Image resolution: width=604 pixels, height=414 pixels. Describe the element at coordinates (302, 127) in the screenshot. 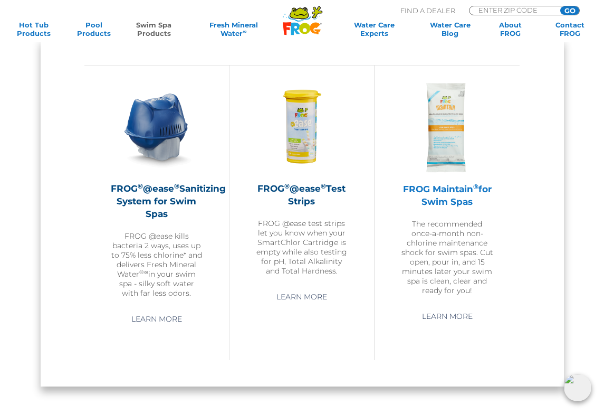

I see `img: FROG-@ease-TS-Bottle-300x300.png` at that location.